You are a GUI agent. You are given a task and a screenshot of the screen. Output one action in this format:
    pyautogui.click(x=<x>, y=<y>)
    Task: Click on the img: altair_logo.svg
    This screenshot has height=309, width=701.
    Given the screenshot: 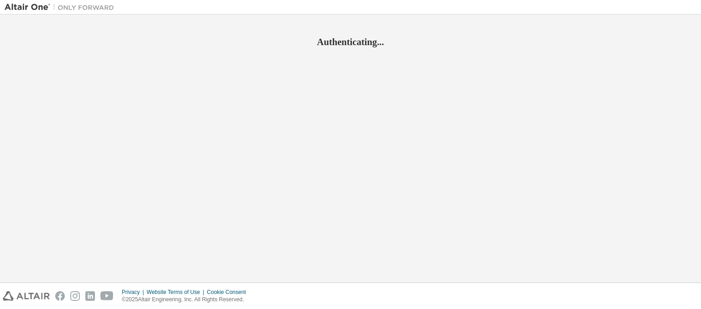 What is the action you would take?
    pyautogui.click(x=26, y=296)
    